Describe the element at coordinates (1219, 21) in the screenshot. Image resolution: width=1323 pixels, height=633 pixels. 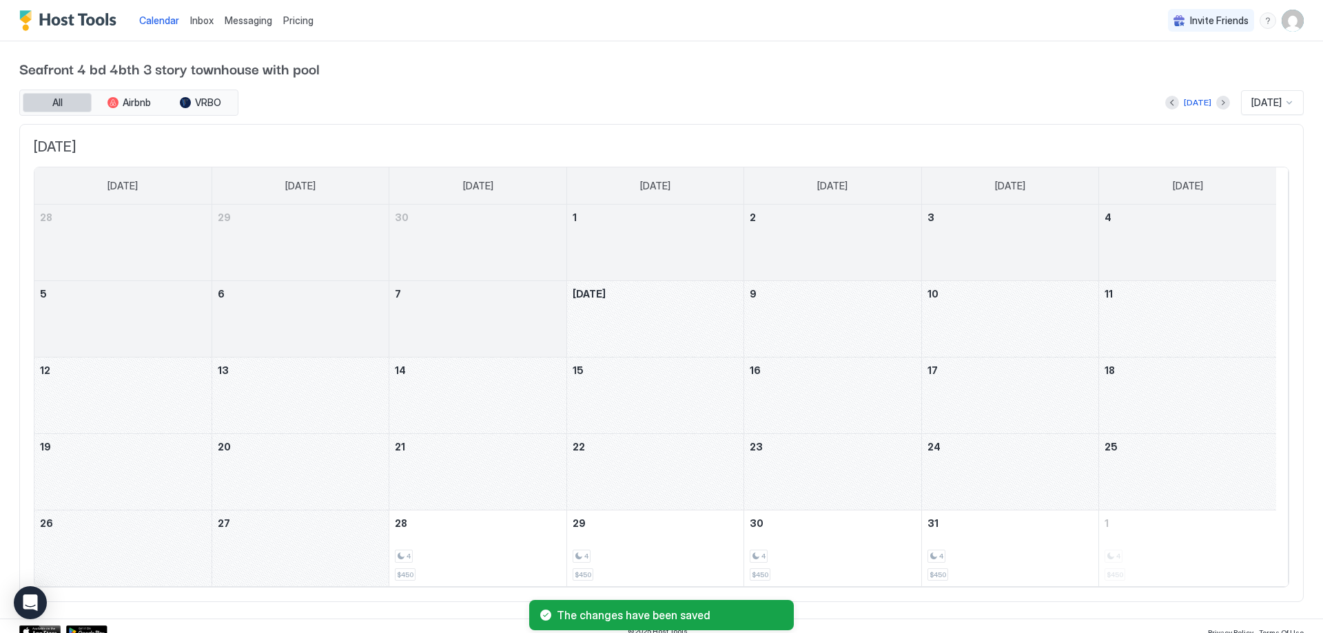
I see `span: Invite Friends` at that location.